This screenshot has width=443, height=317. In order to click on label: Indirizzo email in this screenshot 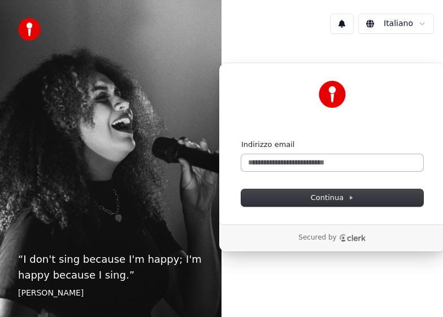, I will do `click(268, 145)`.